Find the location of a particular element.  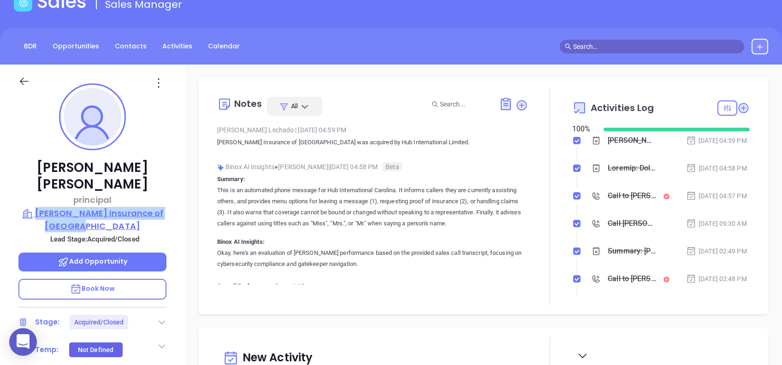

div: Notes is located at coordinates (248, 104).